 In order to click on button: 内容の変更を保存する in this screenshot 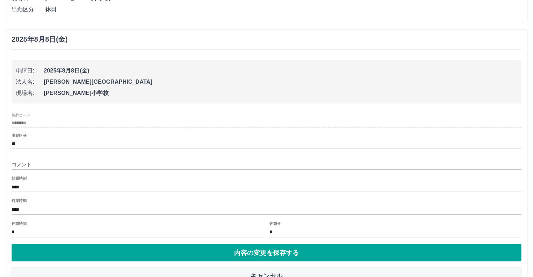, I will do `click(266, 253)`.